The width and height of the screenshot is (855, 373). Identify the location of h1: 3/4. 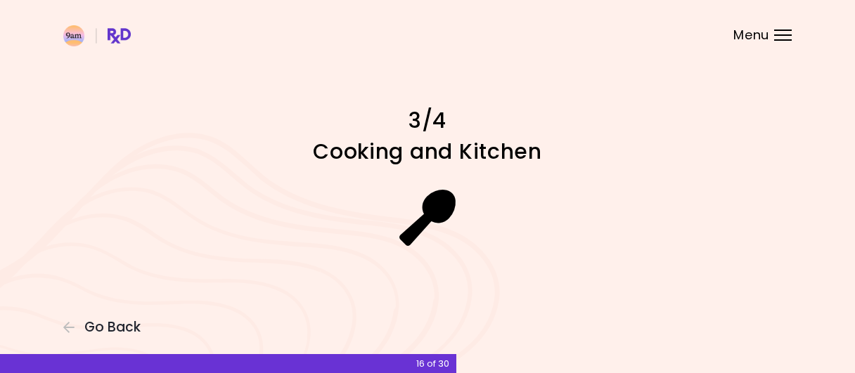
(428, 120).